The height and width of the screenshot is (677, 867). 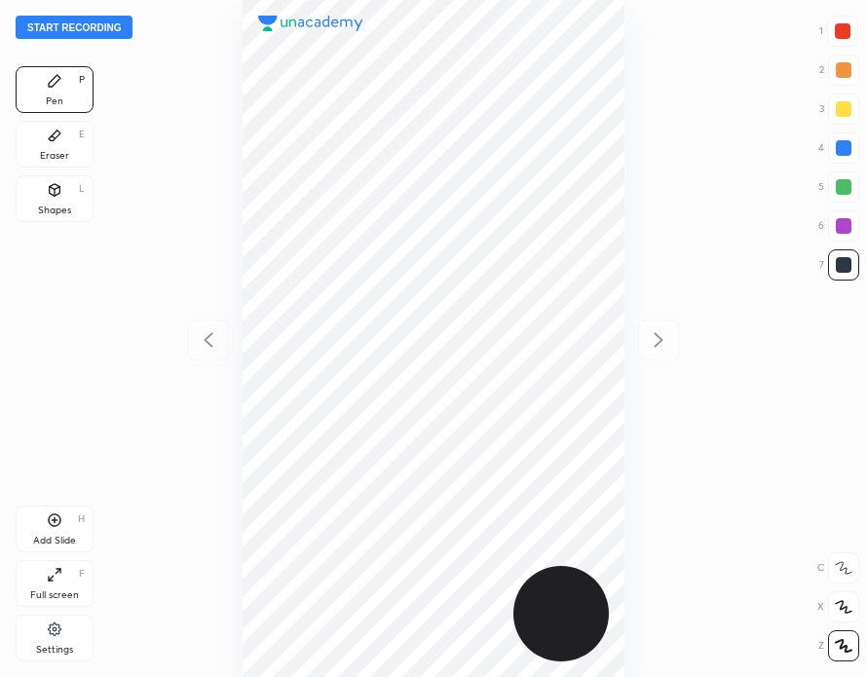 What do you see at coordinates (55, 650) in the screenshot?
I see `div: Settings` at bounding box center [55, 650].